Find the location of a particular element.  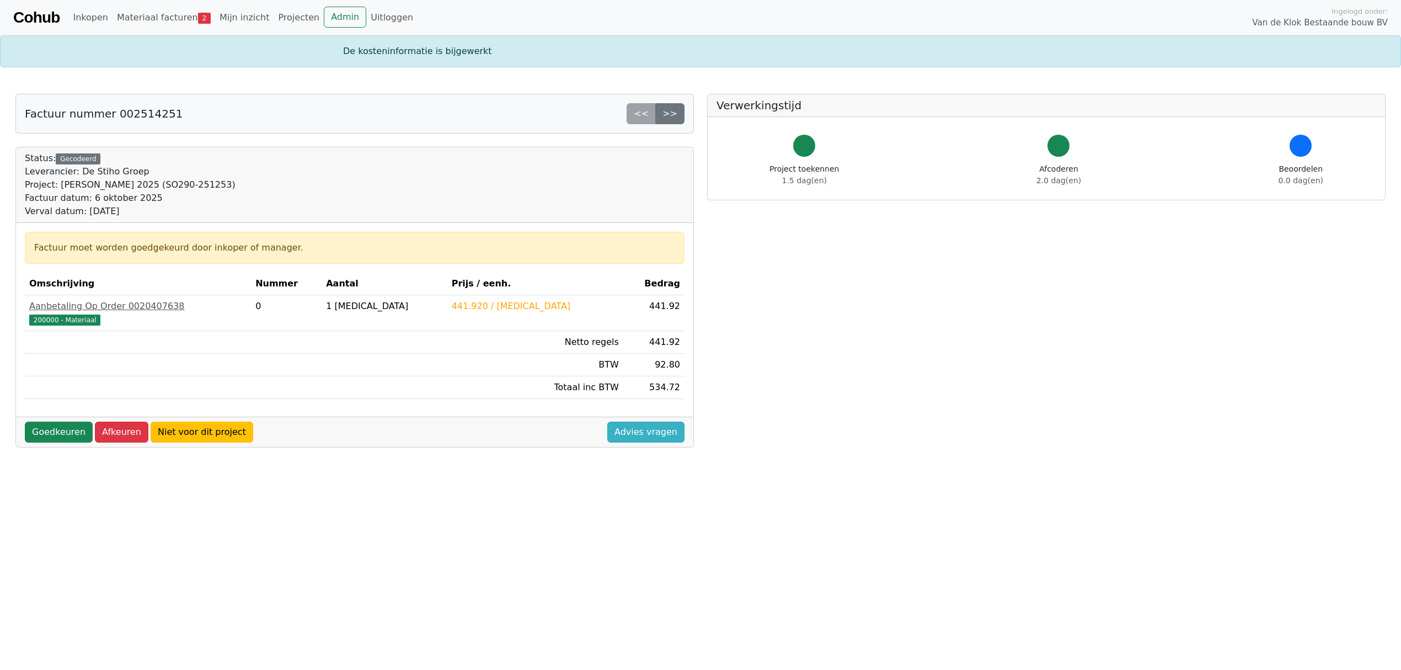

th: Aantal is located at coordinates (384, 284).